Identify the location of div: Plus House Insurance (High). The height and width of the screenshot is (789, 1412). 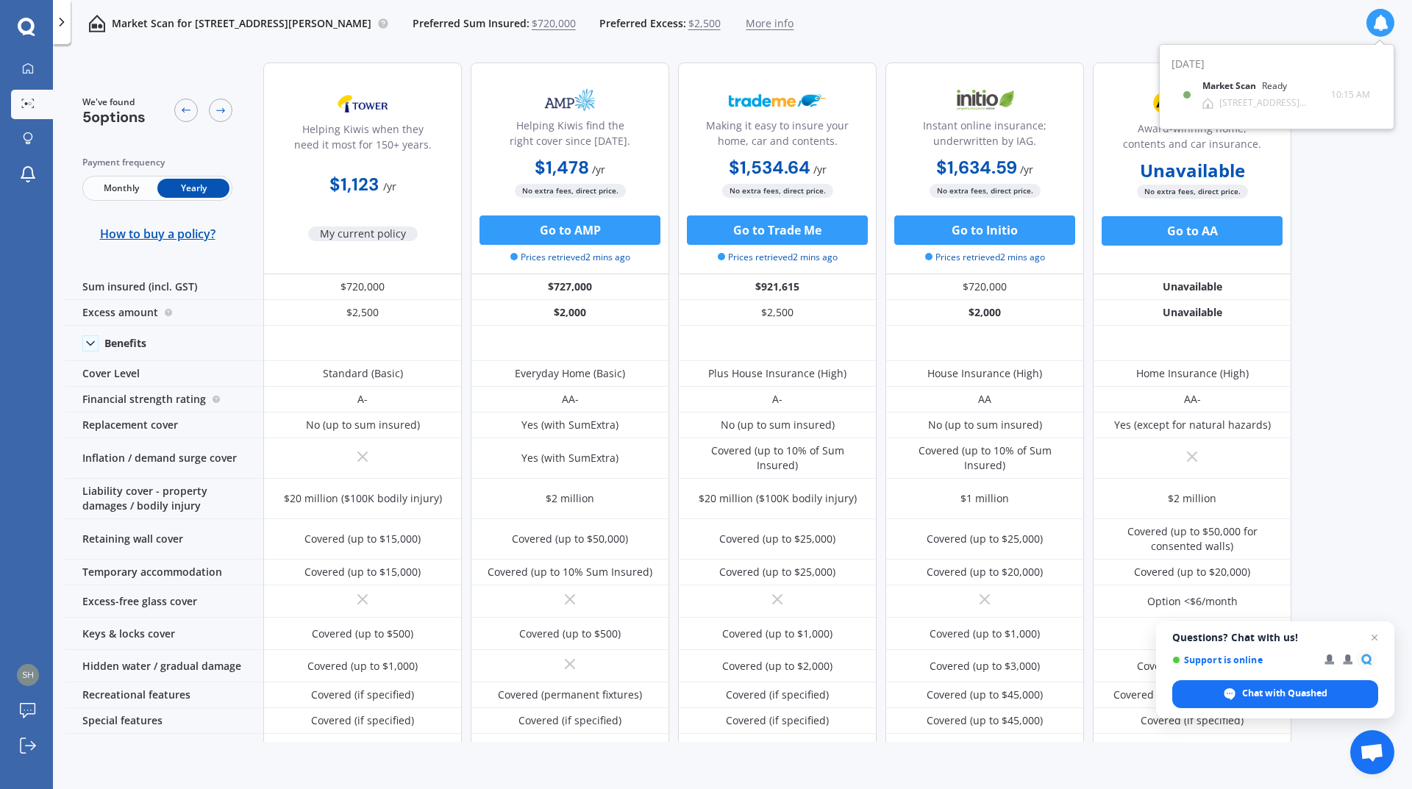
(778, 374).